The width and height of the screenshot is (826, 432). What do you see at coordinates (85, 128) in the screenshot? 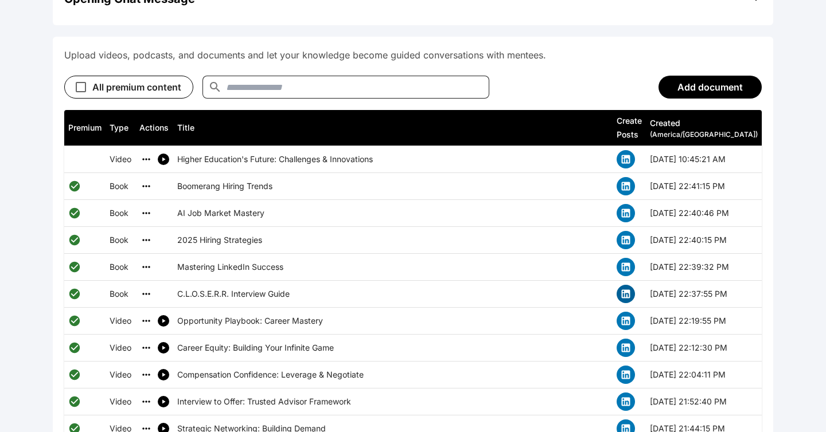
I see `th: Premium` at bounding box center [85, 128].